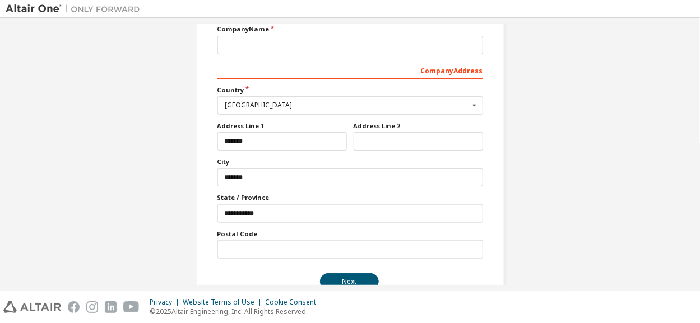  What do you see at coordinates (223, 302) in the screenshot?
I see `div: Website Terms of Use` at bounding box center [223, 302].